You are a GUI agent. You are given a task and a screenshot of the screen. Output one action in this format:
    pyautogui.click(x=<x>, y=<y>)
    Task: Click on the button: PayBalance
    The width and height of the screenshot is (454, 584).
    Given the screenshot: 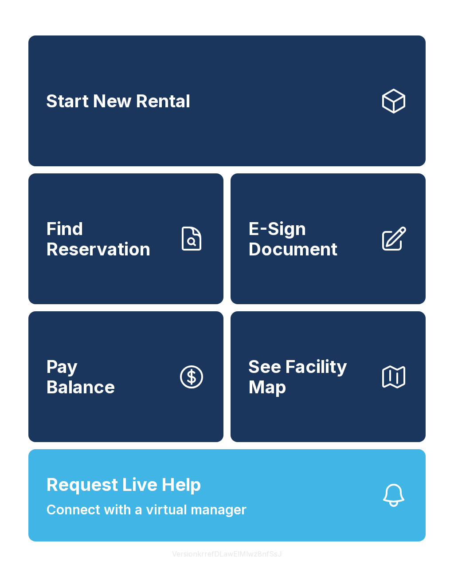 What is the action you would take?
    pyautogui.click(x=126, y=376)
    